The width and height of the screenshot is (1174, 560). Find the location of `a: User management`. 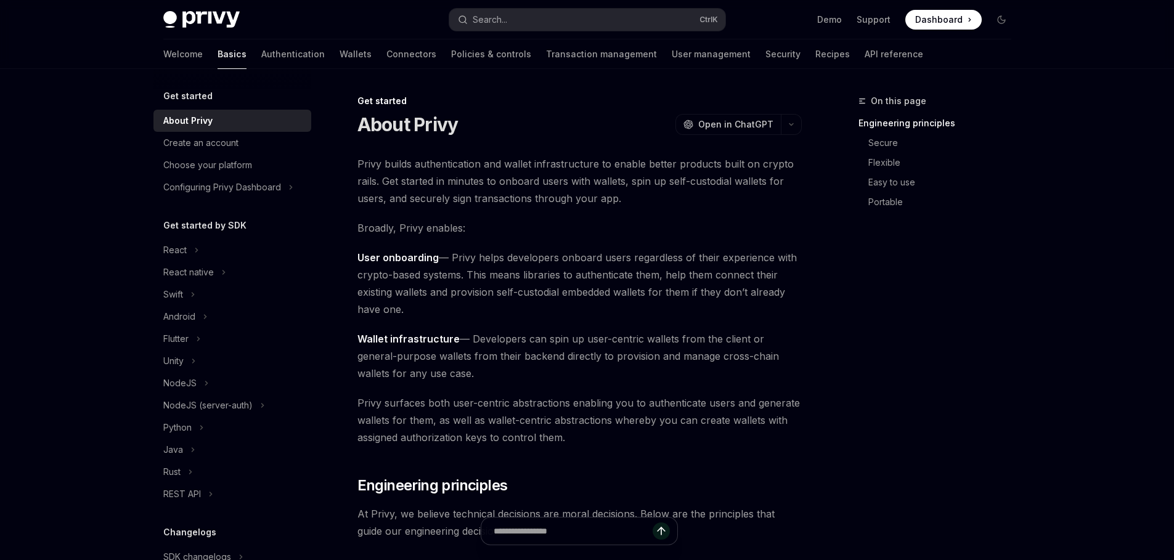

a: User management is located at coordinates (711, 54).